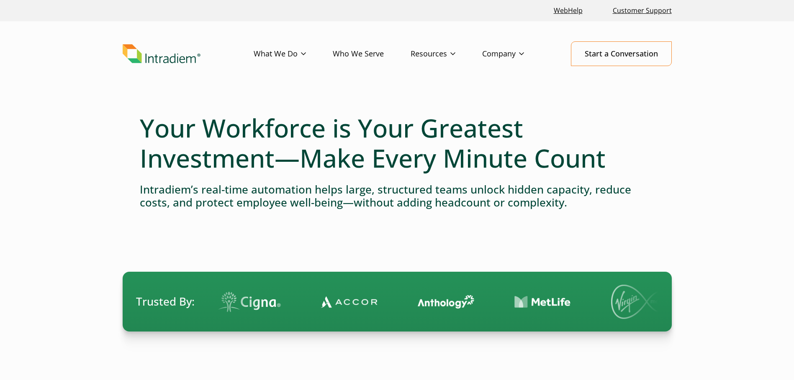 The image size is (794, 380). What do you see at coordinates (372, 54) in the screenshot?
I see `a: Who We Serve` at bounding box center [372, 54].